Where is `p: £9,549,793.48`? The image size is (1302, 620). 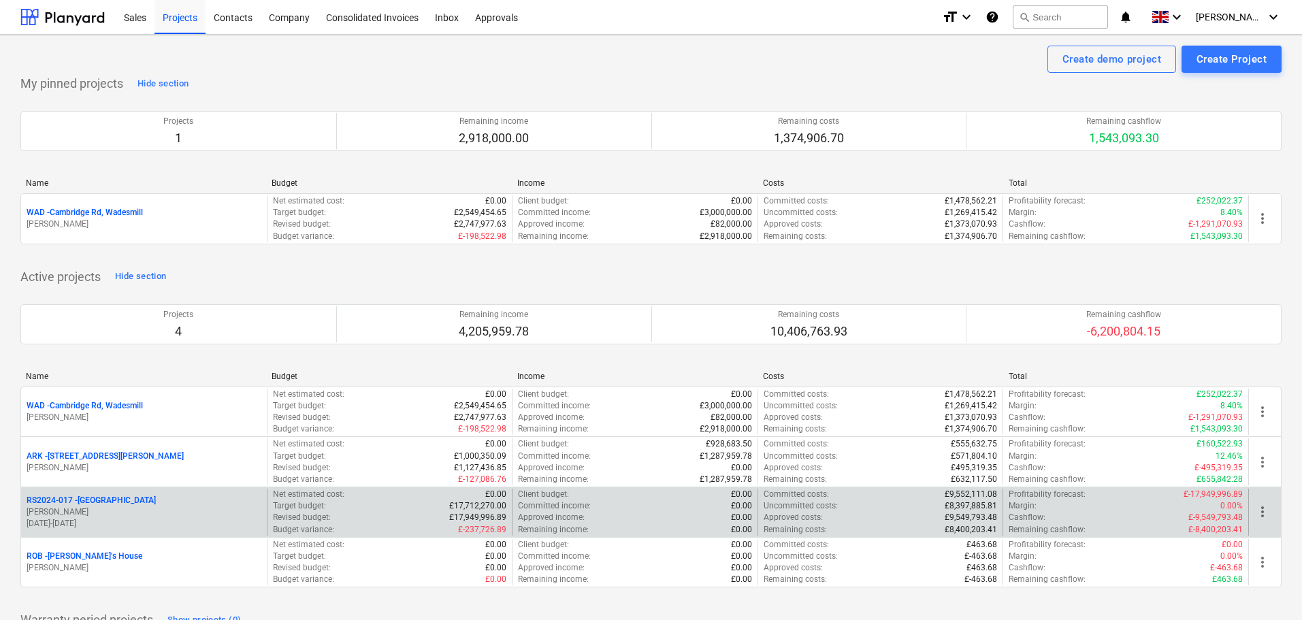 p: £9,549,793.48 is located at coordinates (971, 517).